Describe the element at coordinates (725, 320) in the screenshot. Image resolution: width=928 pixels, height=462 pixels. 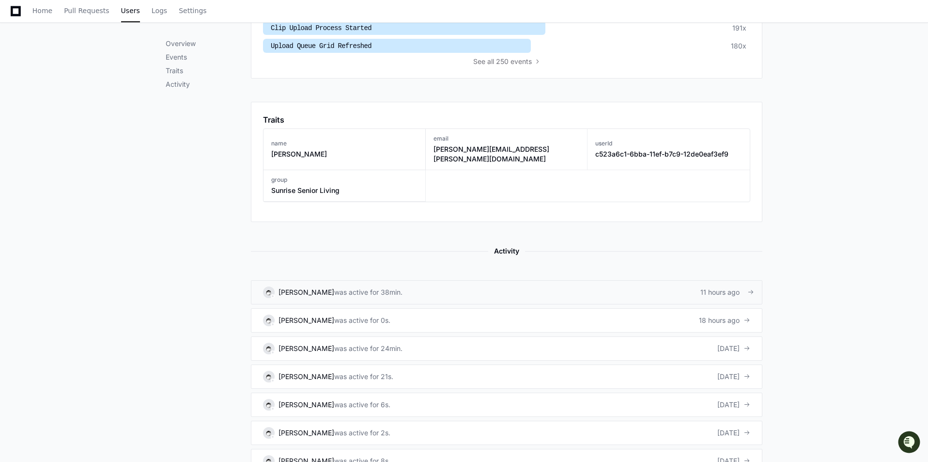
I see `div: 18 hours ago` at that location.